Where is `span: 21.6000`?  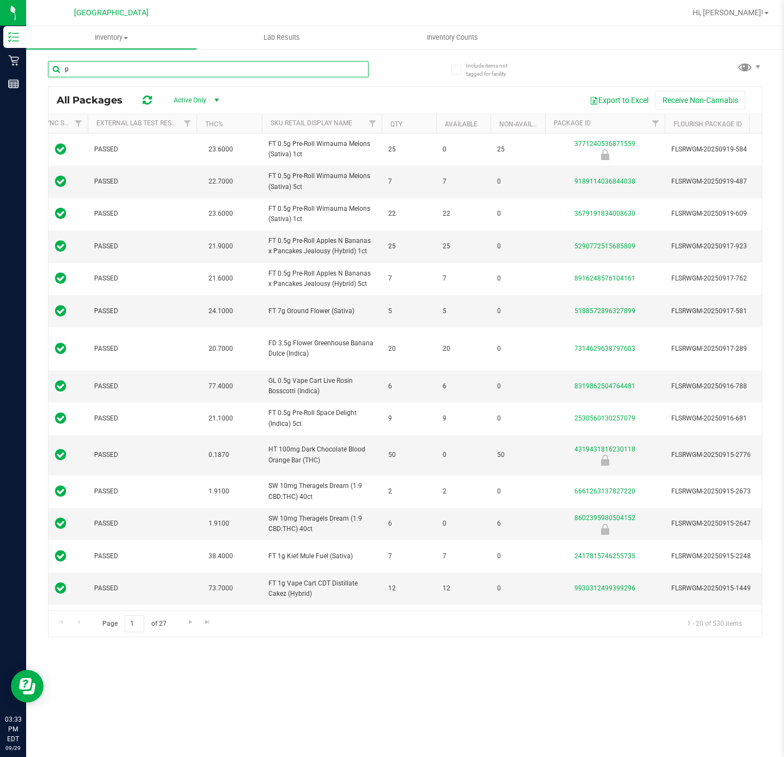 span: 21.6000 is located at coordinates (221, 278).